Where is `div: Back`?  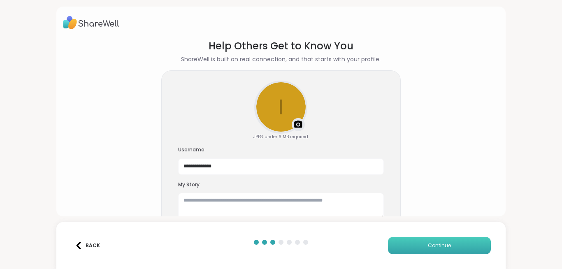
div: Back is located at coordinates (87, 246).